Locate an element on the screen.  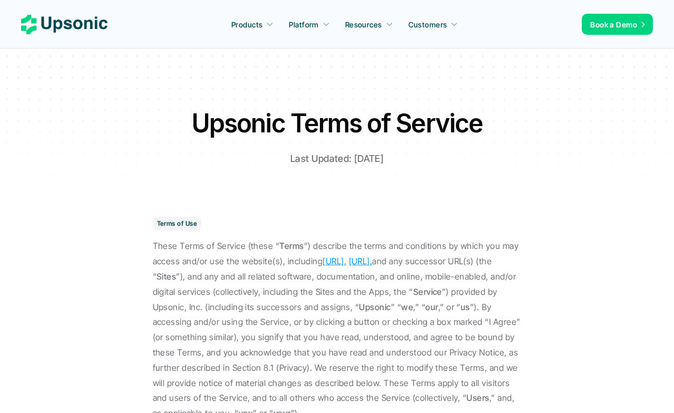
strong: Service is located at coordinates (428, 292).